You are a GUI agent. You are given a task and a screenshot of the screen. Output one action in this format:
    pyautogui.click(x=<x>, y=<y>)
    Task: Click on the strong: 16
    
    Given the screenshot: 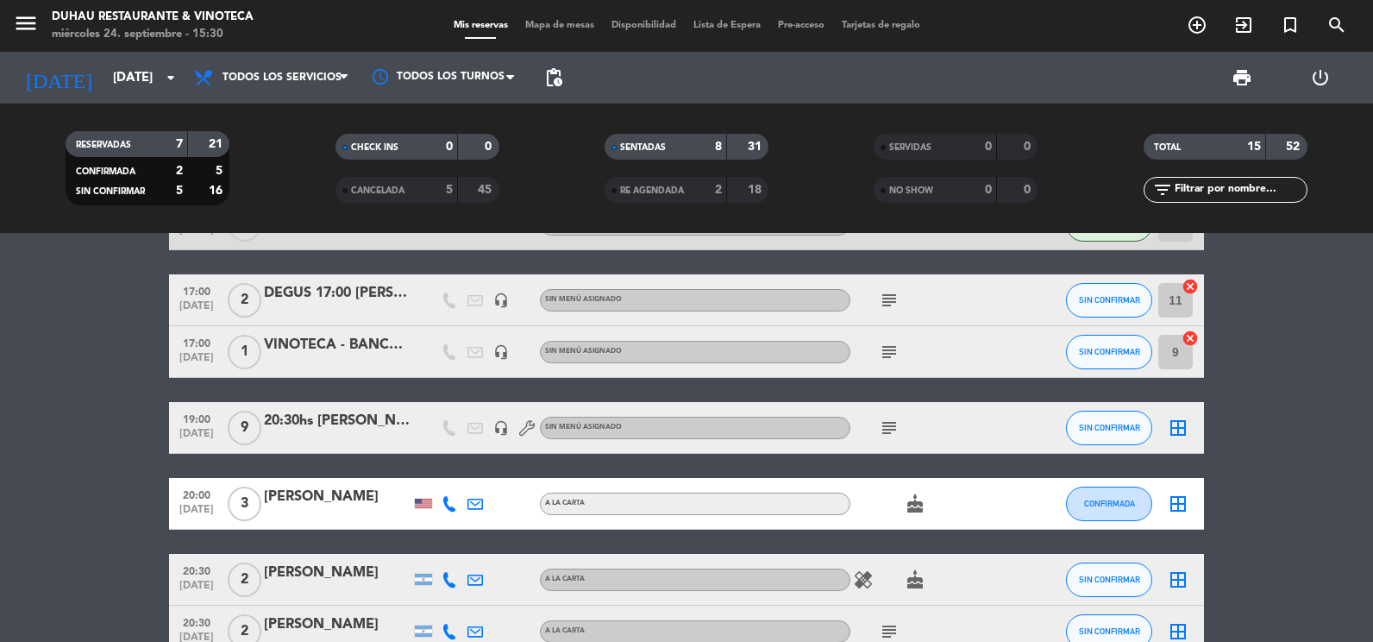 What is the action you would take?
    pyautogui.click(x=217, y=191)
    